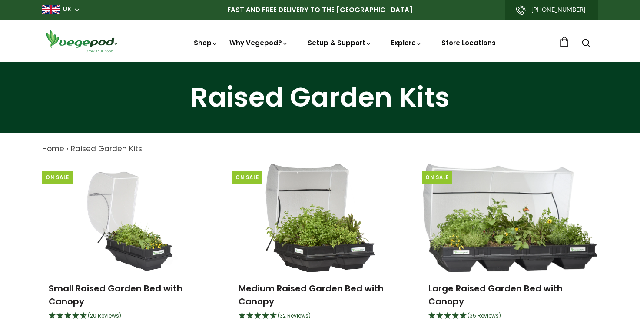 The width and height of the screenshot is (640, 321). Describe the element at coordinates (67, 10) in the screenshot. I see `a: UK` at that location.